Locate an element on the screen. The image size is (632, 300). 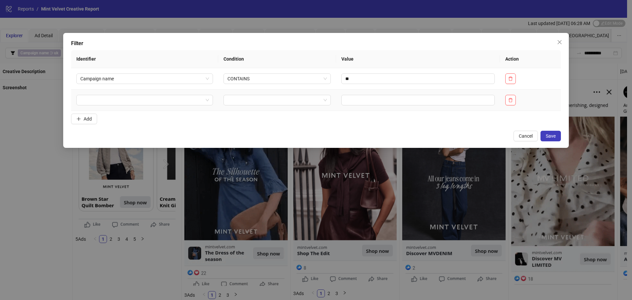
span: plus is located at coordinates (79, 119).